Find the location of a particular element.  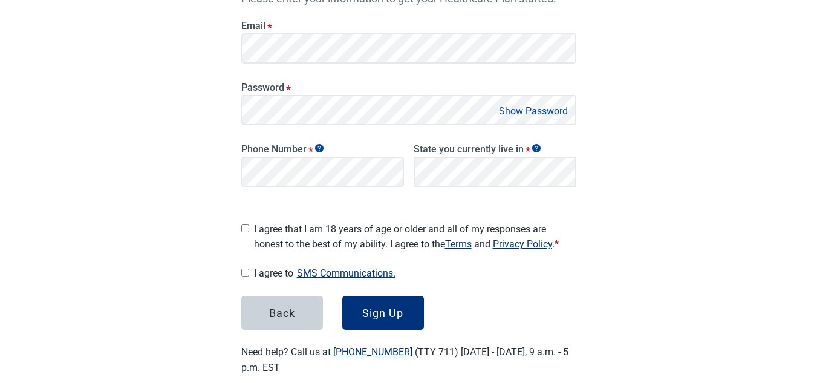

a: Read our Terms of Service is located at coordinates (458, 244).